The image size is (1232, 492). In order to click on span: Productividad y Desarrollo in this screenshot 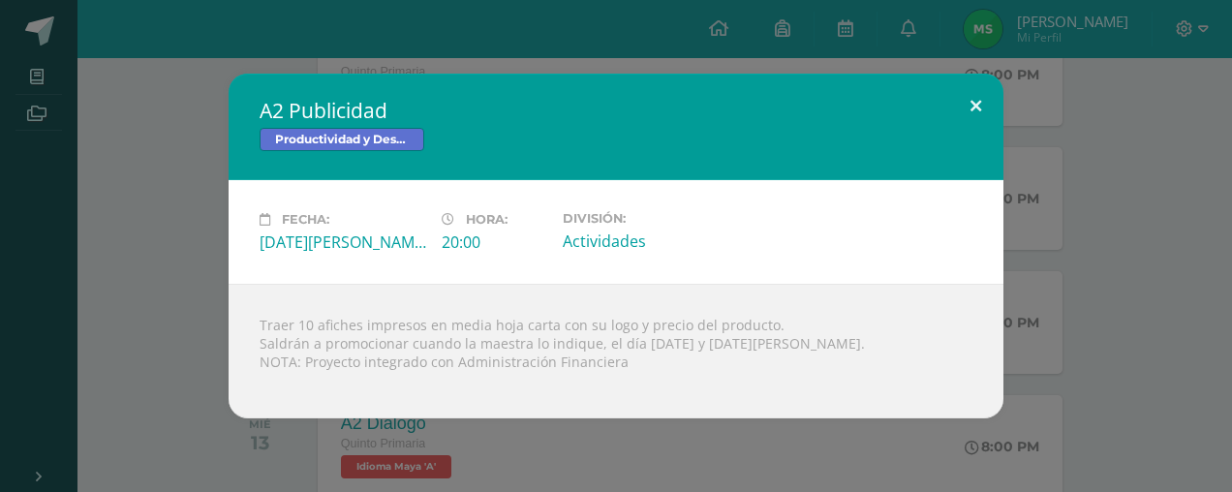, I will do `click(342, 139)`.